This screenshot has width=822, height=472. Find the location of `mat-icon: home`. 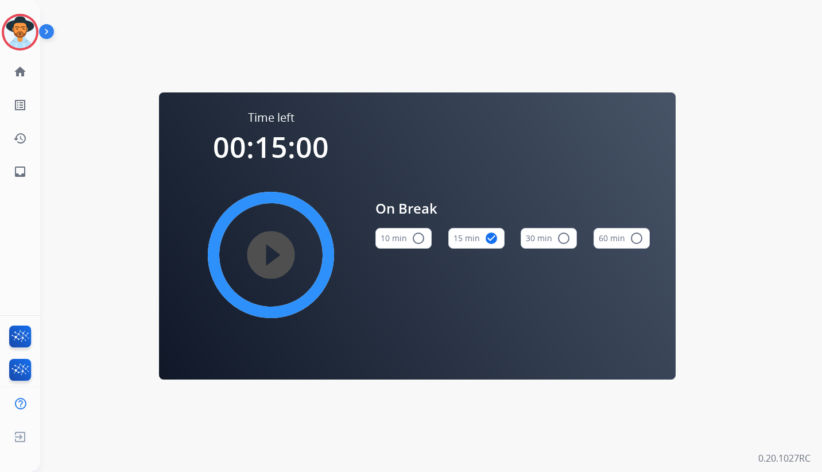

mat-icon: home is located at coordinates (20, 72).